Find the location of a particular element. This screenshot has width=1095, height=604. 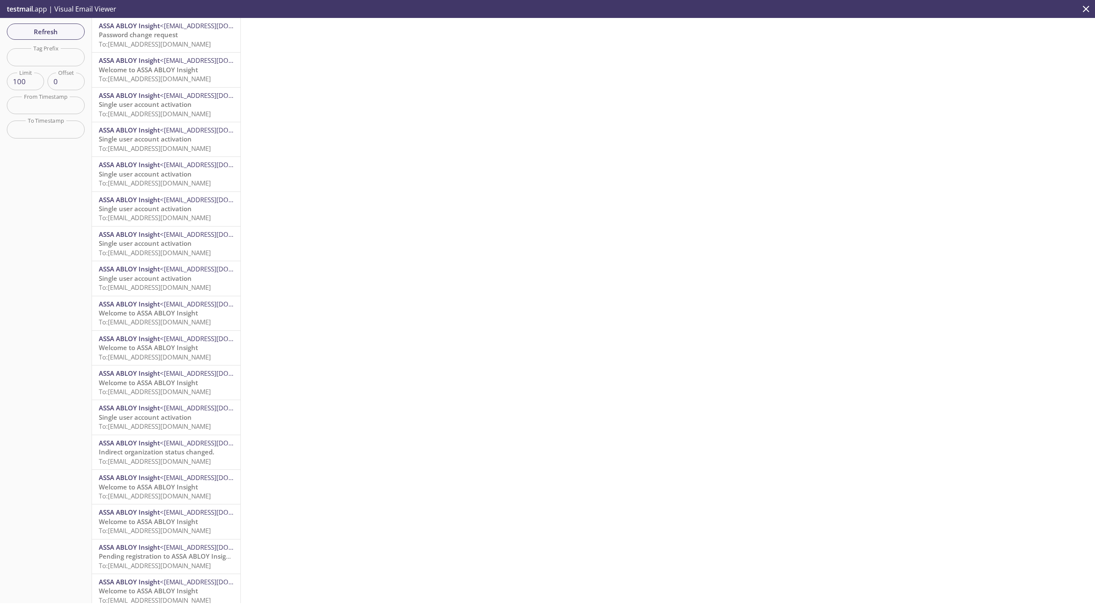

span: Refresh is located at coordinates (46, 32).